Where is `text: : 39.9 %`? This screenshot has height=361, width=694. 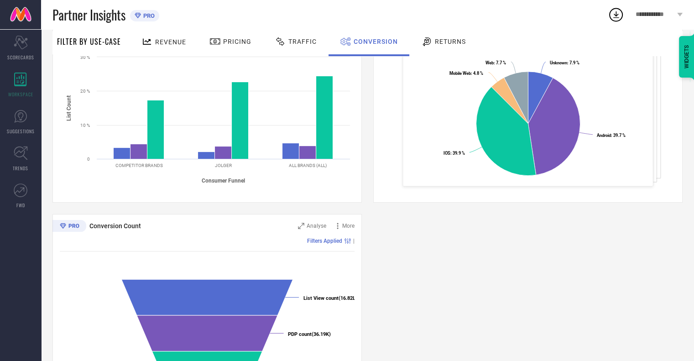 text: : 39.9 % is located at coordinates (454, 153).